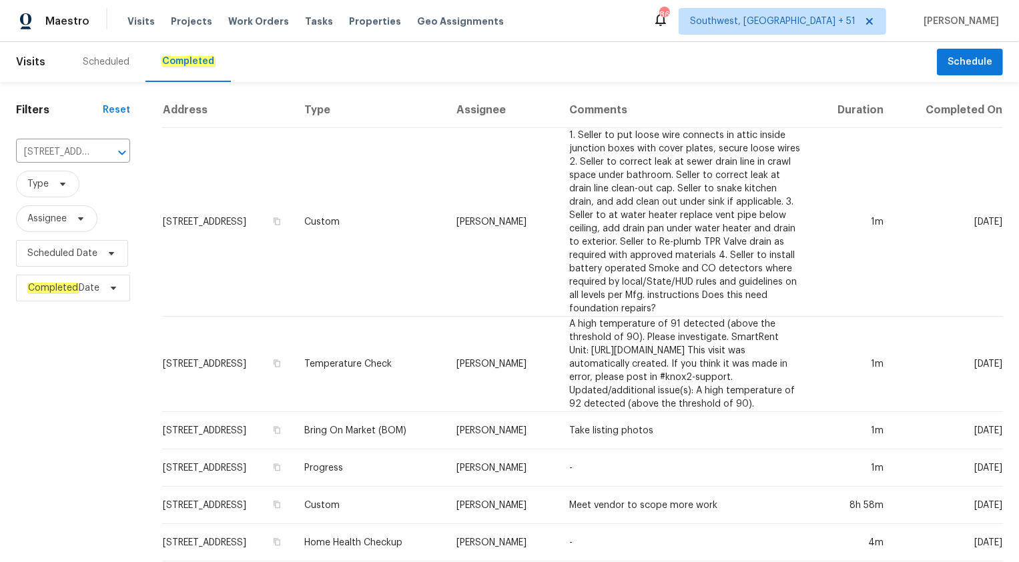 The image size is (1019, 562). What do you see at coordinates (59, 110) in the screenshot?
I see `h1: Filters` at bounding box center [59, 110].